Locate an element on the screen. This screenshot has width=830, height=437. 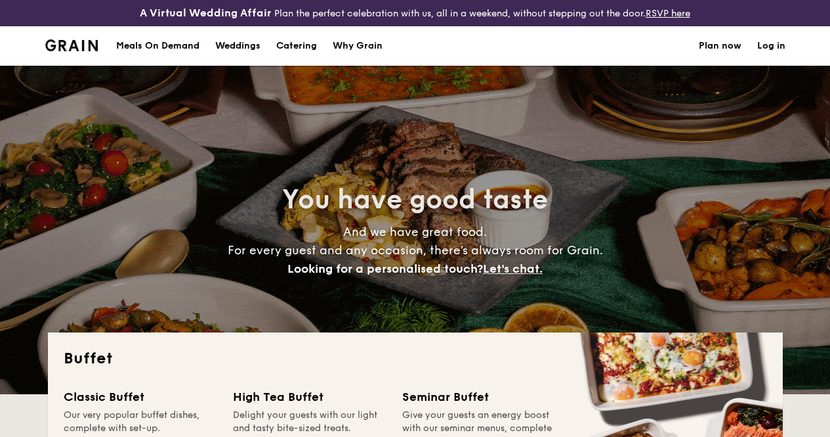
div: Why Grain is located at coordinates (358, 46).